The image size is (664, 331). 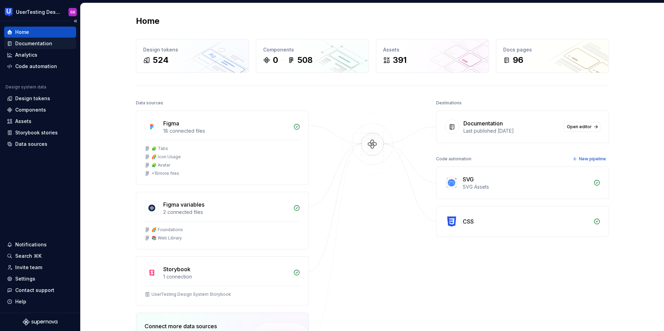 I want to click on a: Supernova Logo, so click(x=40, y=322).